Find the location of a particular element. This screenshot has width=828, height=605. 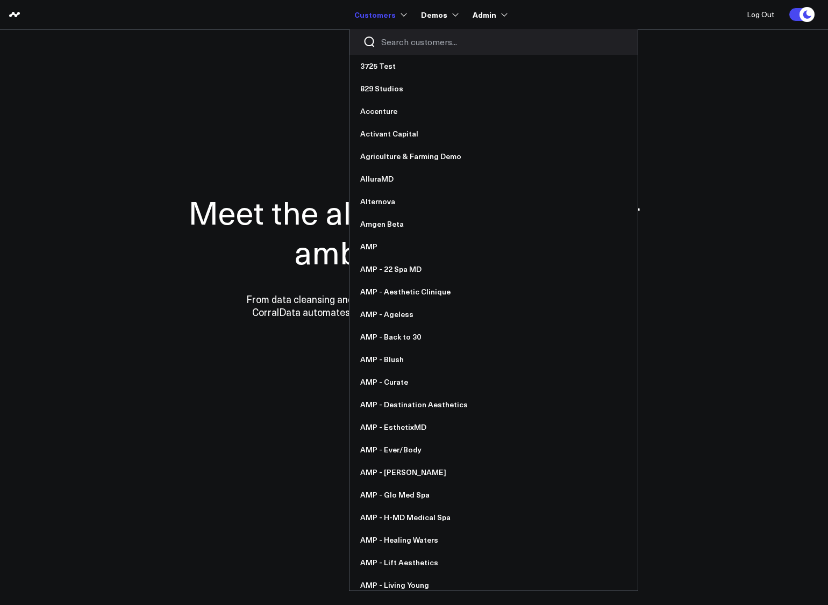

a: AMP is located at coordinates (494, 247).